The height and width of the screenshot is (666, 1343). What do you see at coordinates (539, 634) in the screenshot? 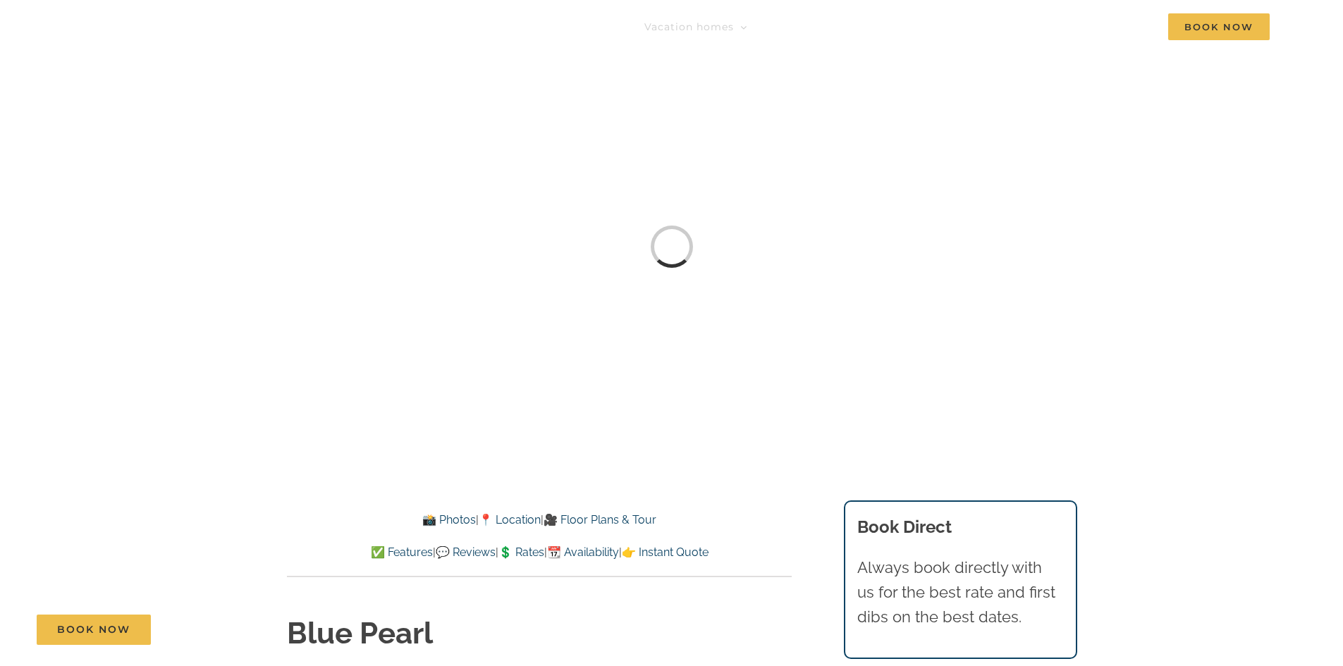
I see `h1: Blue Pearl` at bounding box center [539, 634].